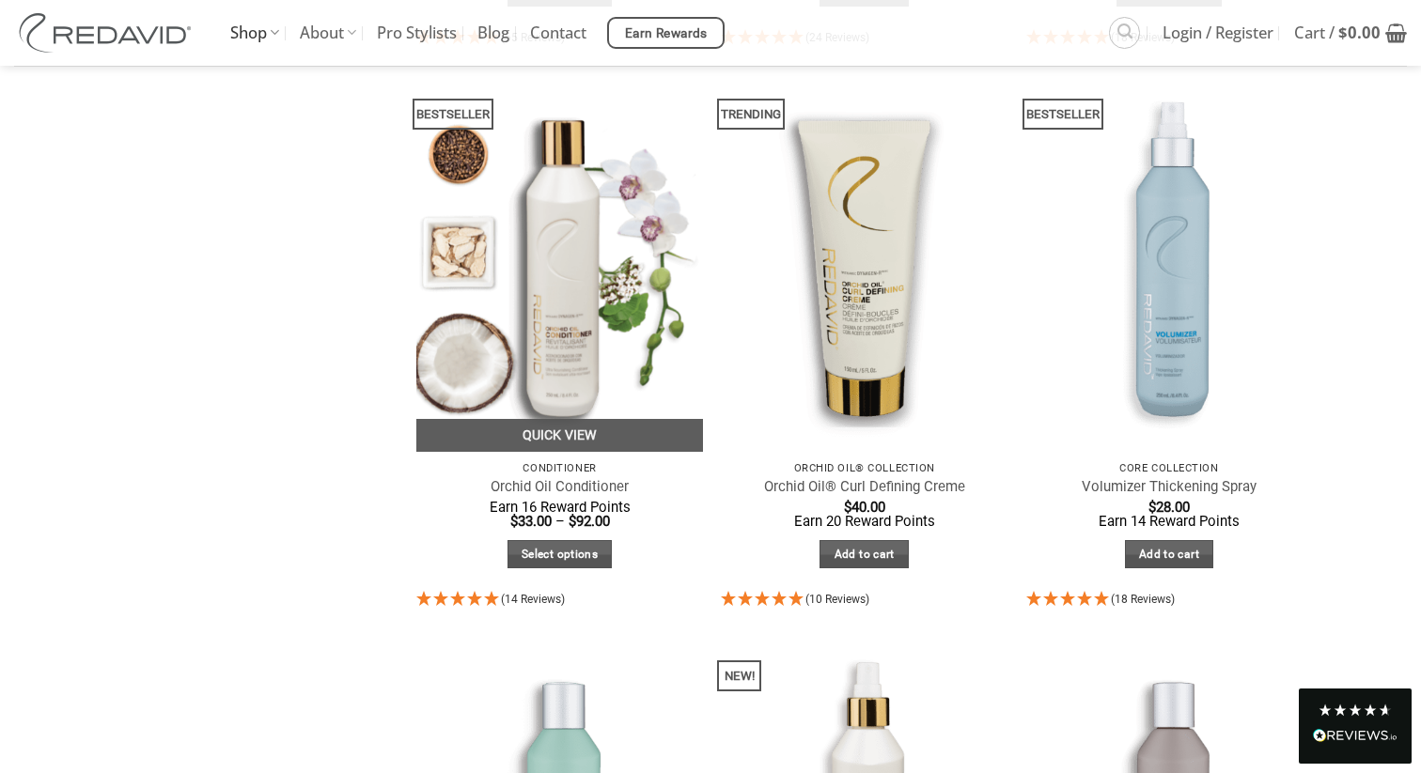  What do you see at coordinates (863, 600) in the screenshot?
I see `div: 5 Stars - 10 Reviews` at bounding box center [863, 600].